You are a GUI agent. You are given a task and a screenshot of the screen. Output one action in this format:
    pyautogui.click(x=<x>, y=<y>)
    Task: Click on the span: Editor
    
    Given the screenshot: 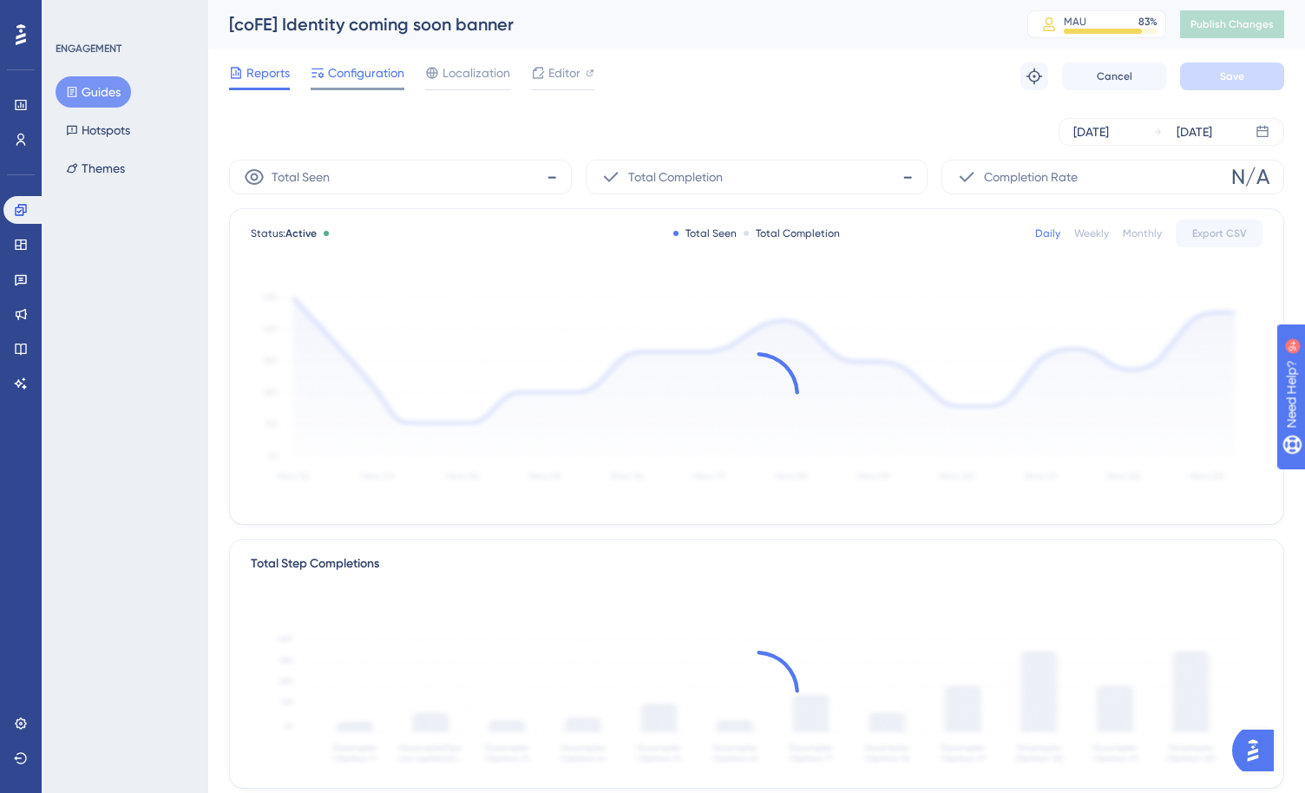 What is the action you would take?
    pyautogui.click(x=564, y=73)
    